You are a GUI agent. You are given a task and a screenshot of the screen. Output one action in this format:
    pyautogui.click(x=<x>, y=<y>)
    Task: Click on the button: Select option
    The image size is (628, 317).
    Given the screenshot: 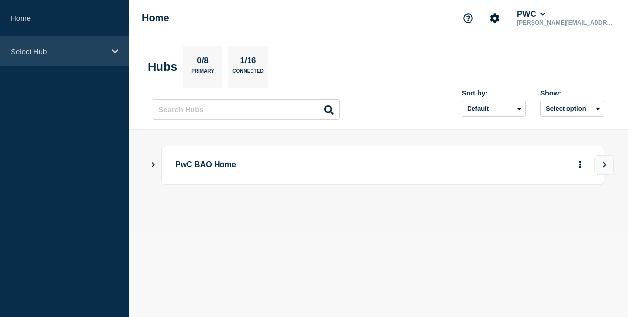 What is the action you would take?
    pyautogui.click(x=572, y=109)
    